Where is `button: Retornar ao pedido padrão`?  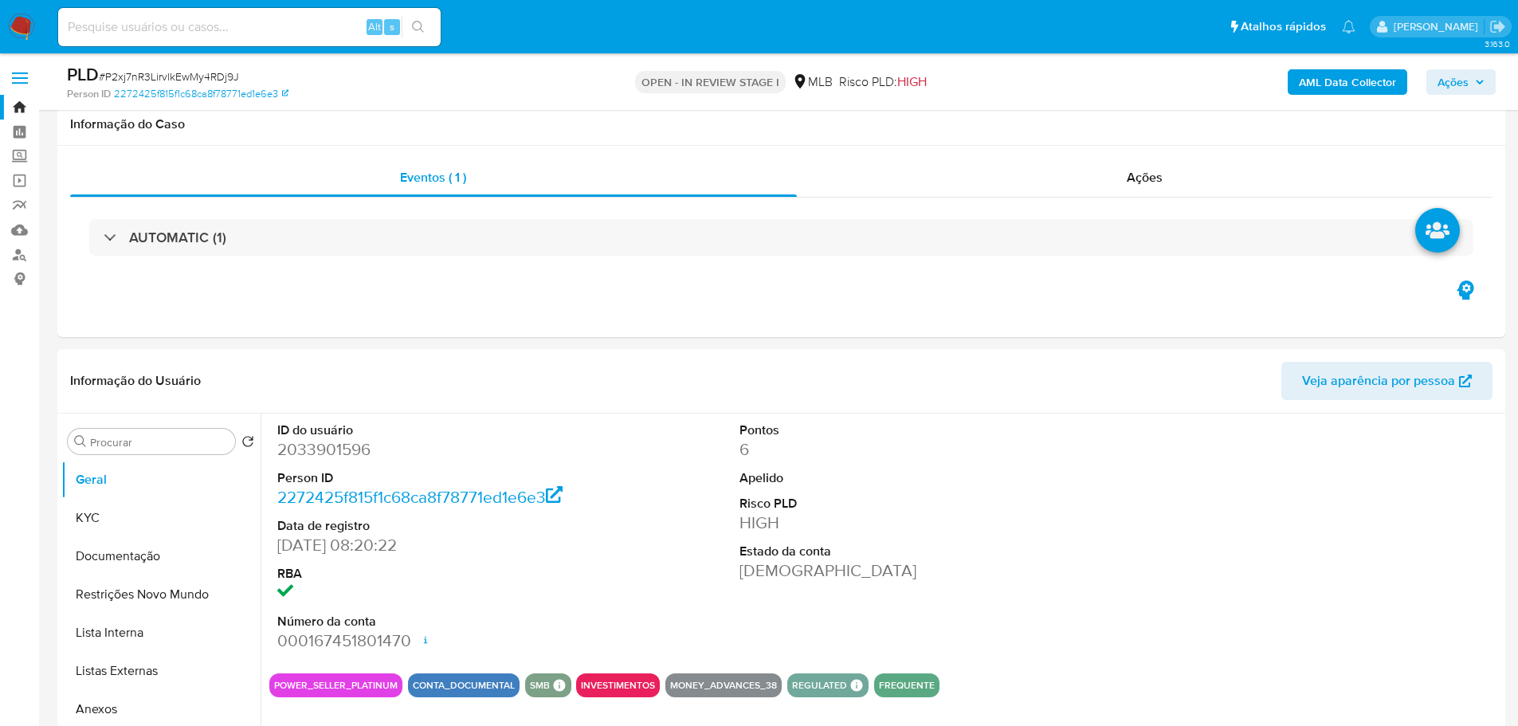
button: Retornar ao pedido padrão is located at coordinates (248, 444).